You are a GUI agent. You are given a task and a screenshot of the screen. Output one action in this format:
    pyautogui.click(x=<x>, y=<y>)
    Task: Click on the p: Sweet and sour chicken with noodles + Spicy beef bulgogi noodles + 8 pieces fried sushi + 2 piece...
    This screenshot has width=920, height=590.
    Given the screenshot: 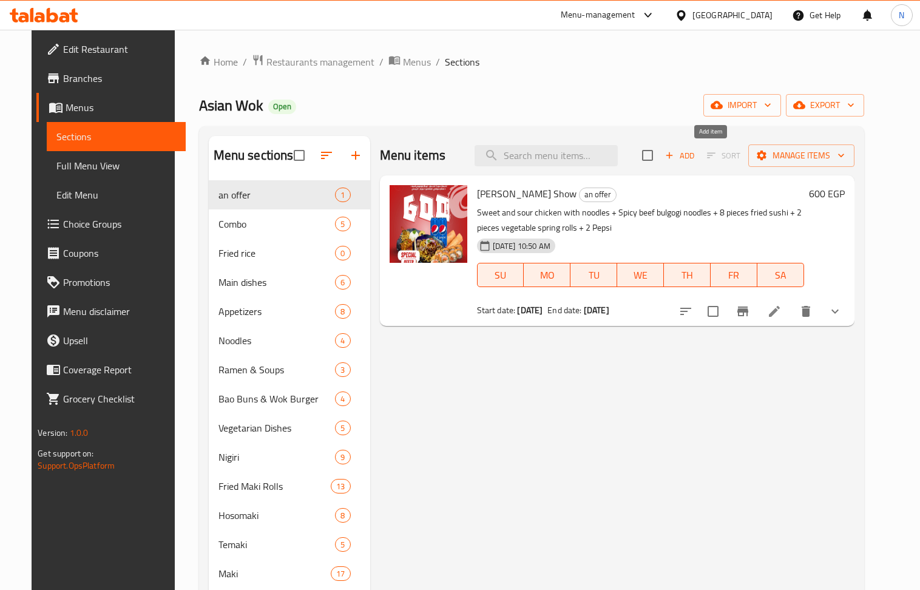 What is the action you would take?
    pyautogui.click(x=640, y=220)
    